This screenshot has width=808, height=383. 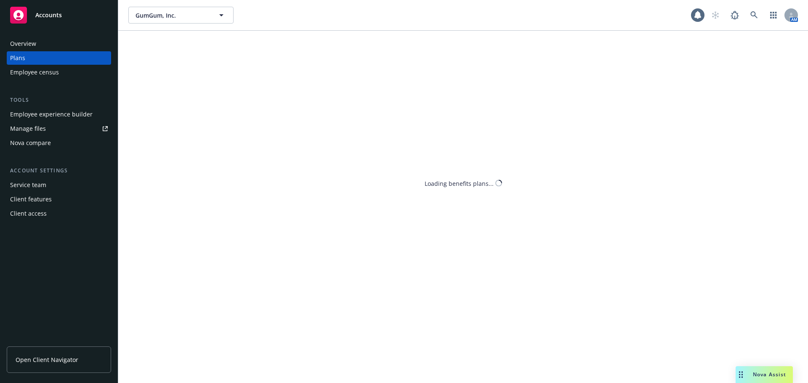 What do you see at coordinates (35, 72) in the screenshot?
I see `div: Employee census` at bounding box center [35, 72].